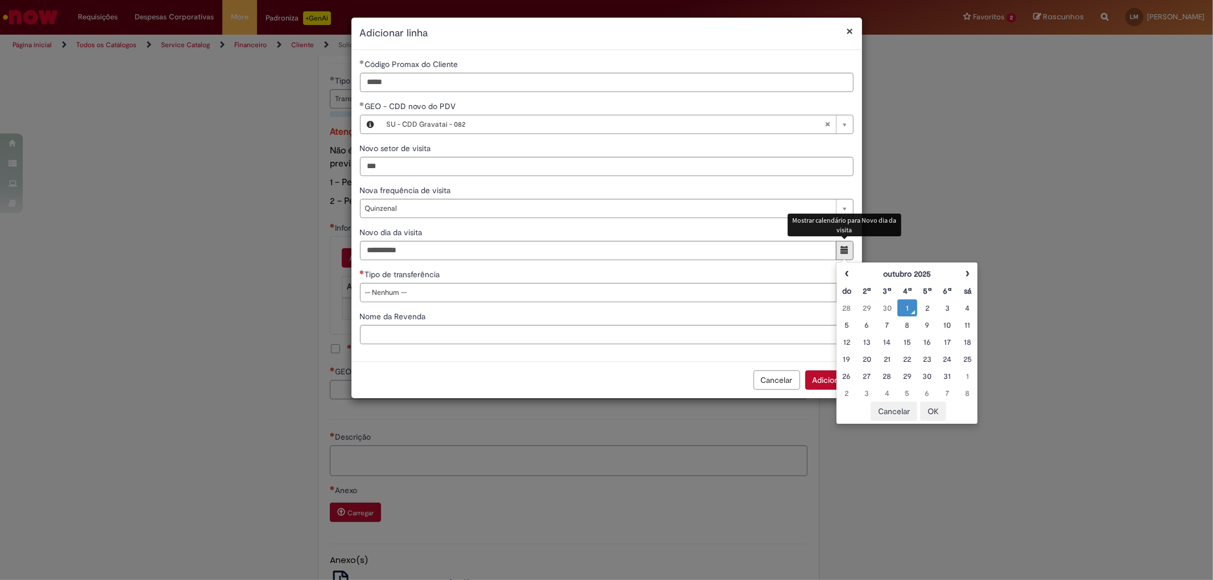 The image size is (1213, 580). I want to click on th: Segunda-feira, so click(866, 291).